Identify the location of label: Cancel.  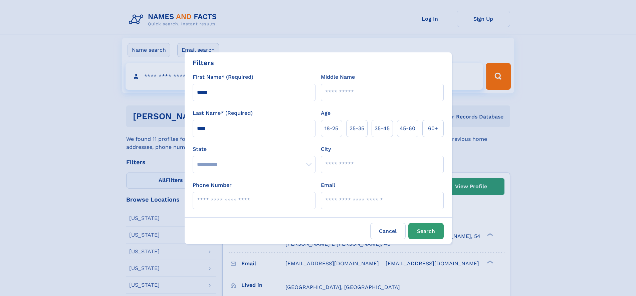
(388, 231).